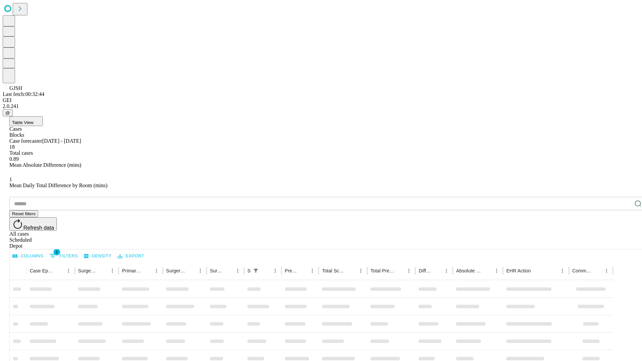 This screenshot has height=361, width=642. I want to click on span: GJSH, so click(16, 88).